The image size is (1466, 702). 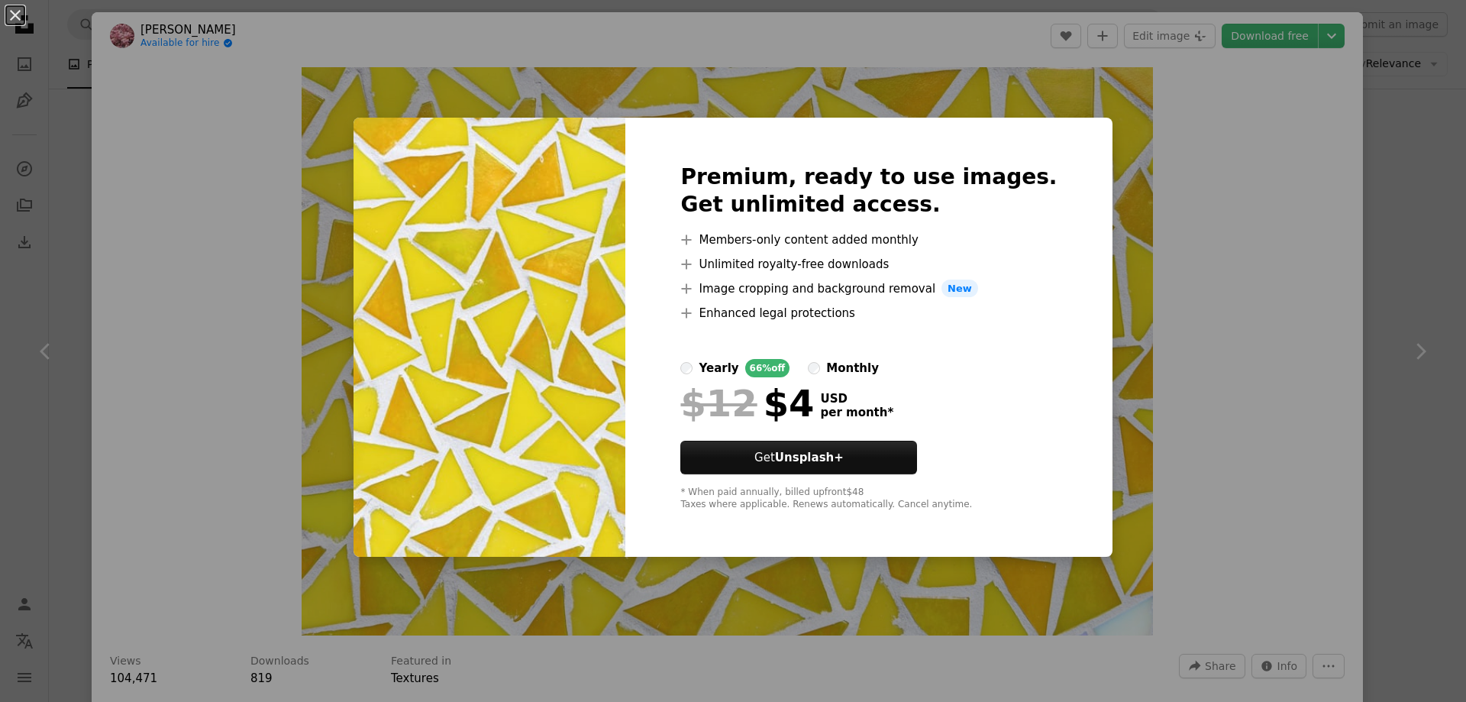 I want to click on span: $12, so click(x=718, y=403).